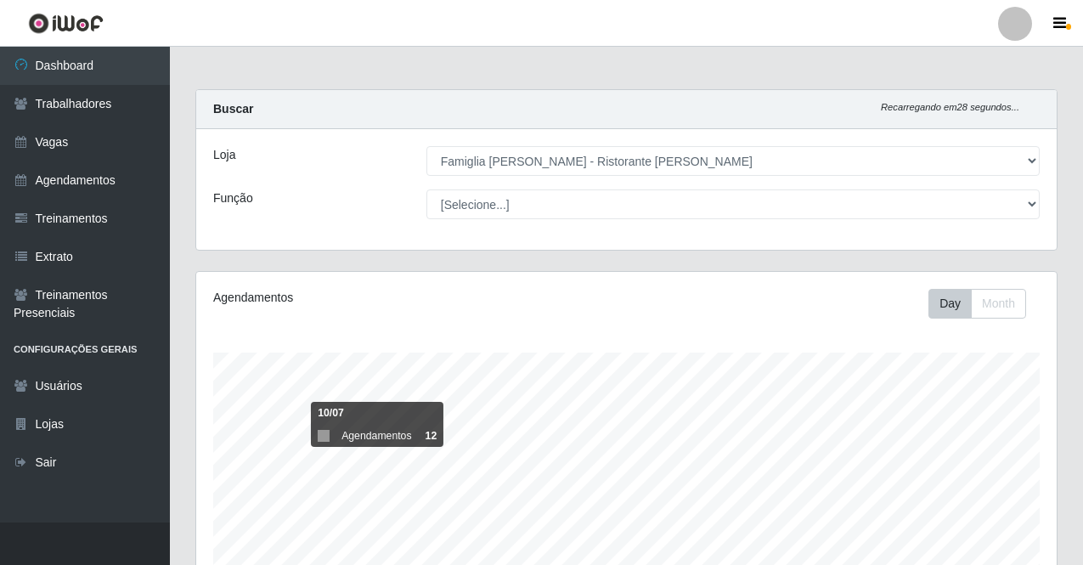 The height and width of the screenshot is (565, 1083). What do you see at coordinates (233, 198) in the screenshot?
I see `label: Função` at bounding box center [233, 198].